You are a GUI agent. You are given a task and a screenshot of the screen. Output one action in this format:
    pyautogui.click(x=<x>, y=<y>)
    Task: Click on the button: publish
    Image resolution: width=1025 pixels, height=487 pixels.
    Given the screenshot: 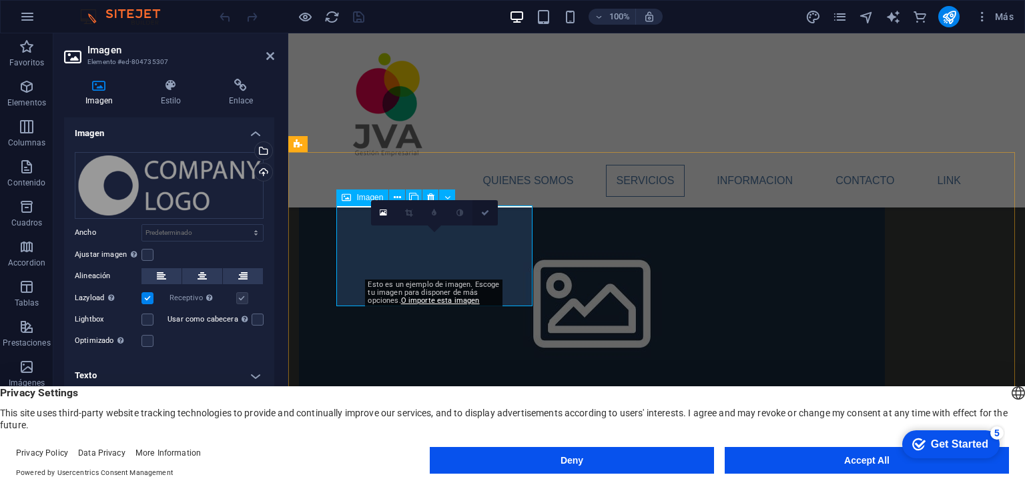 What is the action you would take?
    pyautogui.click(x=949, y=17)
    